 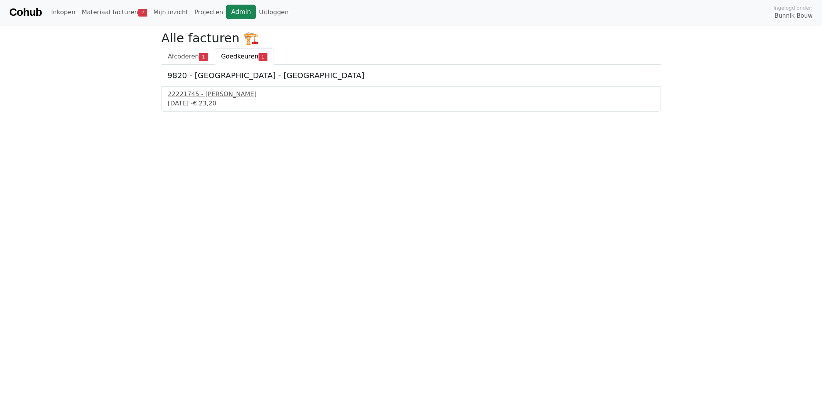 I want to click on a: Admin, so click(x=241, y=12).